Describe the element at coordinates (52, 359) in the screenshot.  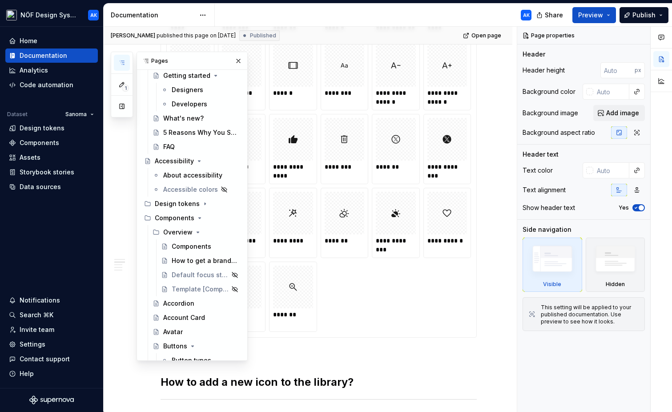
I see `button: Contact support` at that location.